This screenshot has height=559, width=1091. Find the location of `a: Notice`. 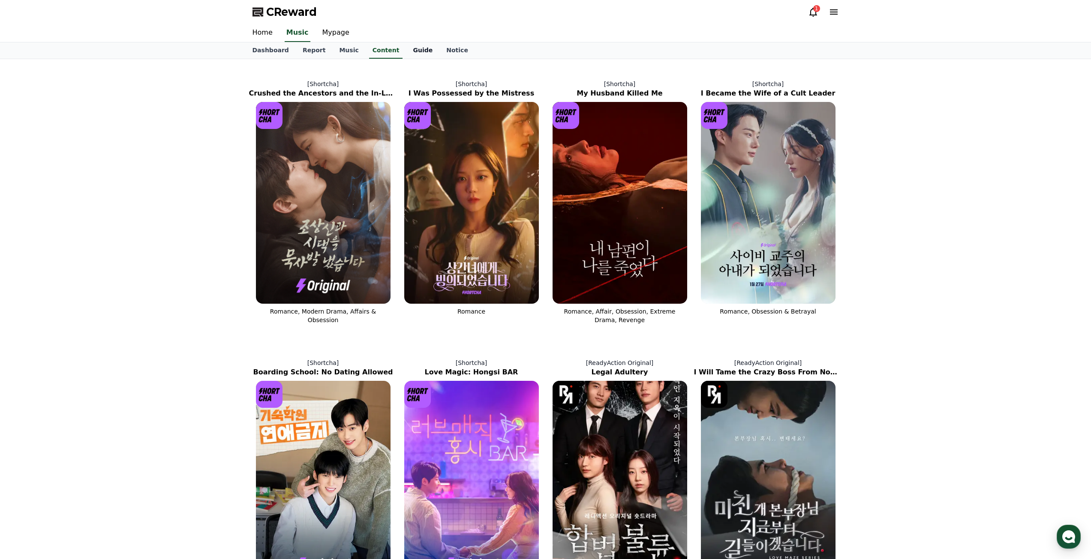

a: Notice is located at coordinates (457, 51).